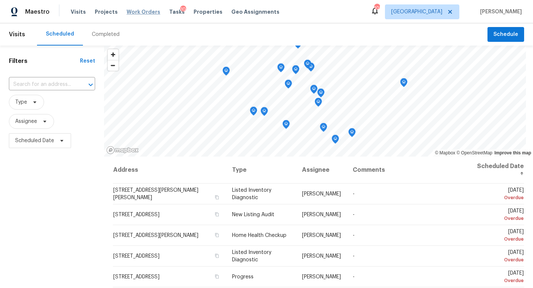  What do you see at coordinates (506, 34) in the screenshot?
I see `span: Schedule` at bounding box center [506, 34].